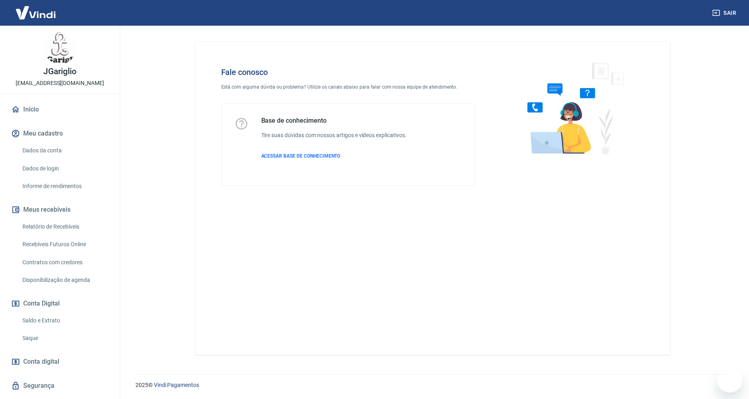  What do you see at coordinates (60, 385) in the screenshot?
I see `a: Segurança` at bounding box center [60, 385].